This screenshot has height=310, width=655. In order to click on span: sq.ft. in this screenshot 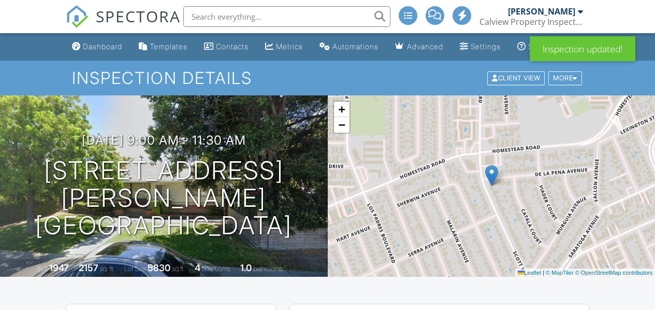, I will do `click(178, 268)`.